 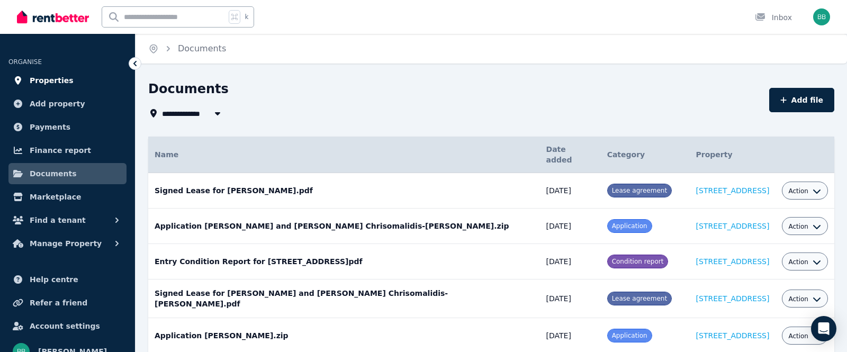 I want to click on span: Name, so click(x=166, y=155).